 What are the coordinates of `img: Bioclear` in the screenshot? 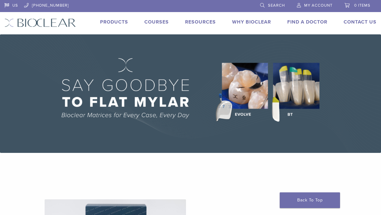 It's located at (40, 23).